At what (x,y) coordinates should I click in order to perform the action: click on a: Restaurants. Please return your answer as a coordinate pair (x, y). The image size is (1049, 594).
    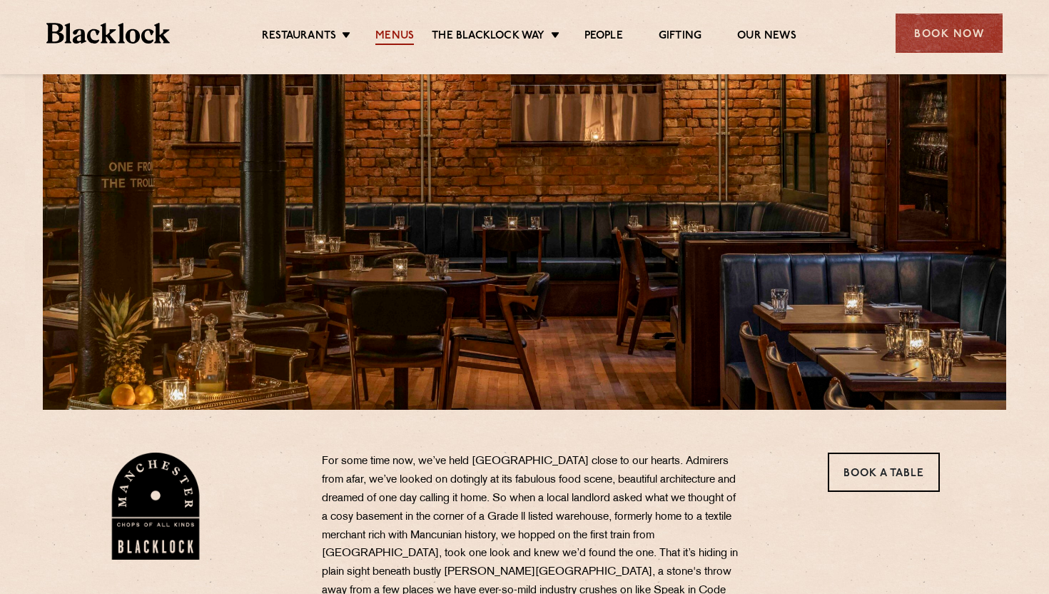
    Looking at the image, I should click on (299, 37).